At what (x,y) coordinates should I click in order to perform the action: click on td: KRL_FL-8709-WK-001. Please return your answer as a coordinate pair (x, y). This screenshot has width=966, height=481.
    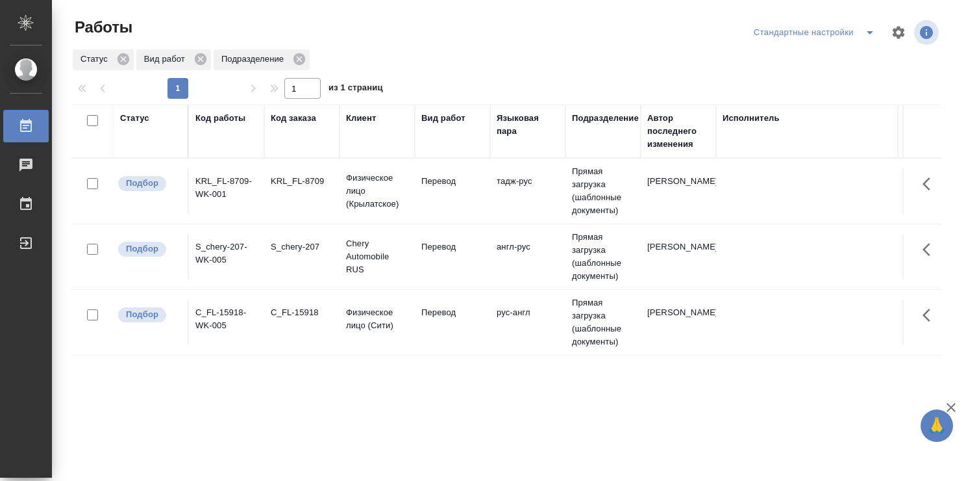
    Looking at the image, I should click on (227, 191).